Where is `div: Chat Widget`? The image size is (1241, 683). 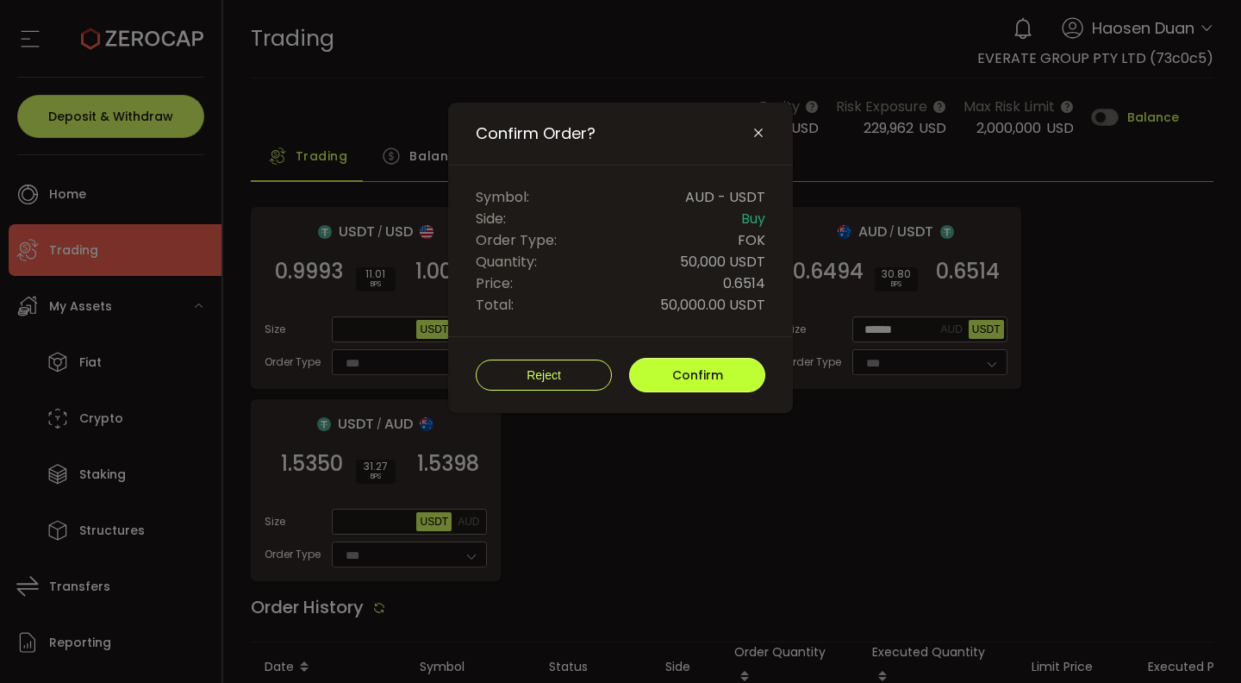 div: Chat Widget is located at coordinates (1198, 641).